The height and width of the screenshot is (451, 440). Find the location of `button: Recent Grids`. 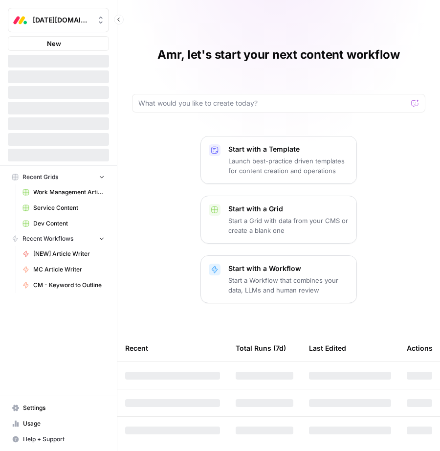

button: Recent Grids is located at coordinates (58, 177).